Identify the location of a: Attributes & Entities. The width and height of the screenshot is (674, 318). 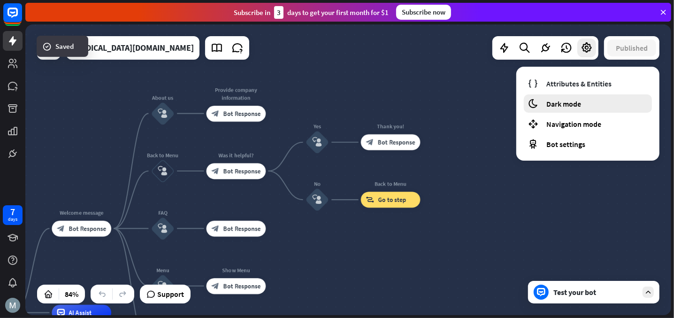
(588, 83).